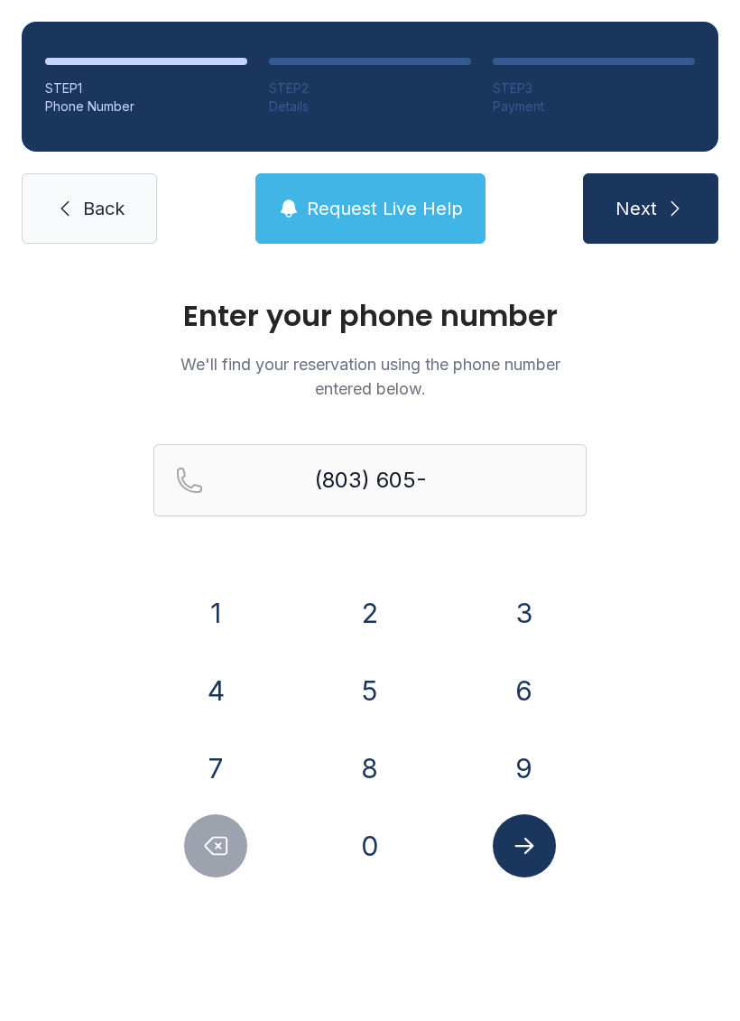 The image size is (740, 1021). Describe the element at coordinates (216, 613) in the screenshot. I see `button: 1` at that location.